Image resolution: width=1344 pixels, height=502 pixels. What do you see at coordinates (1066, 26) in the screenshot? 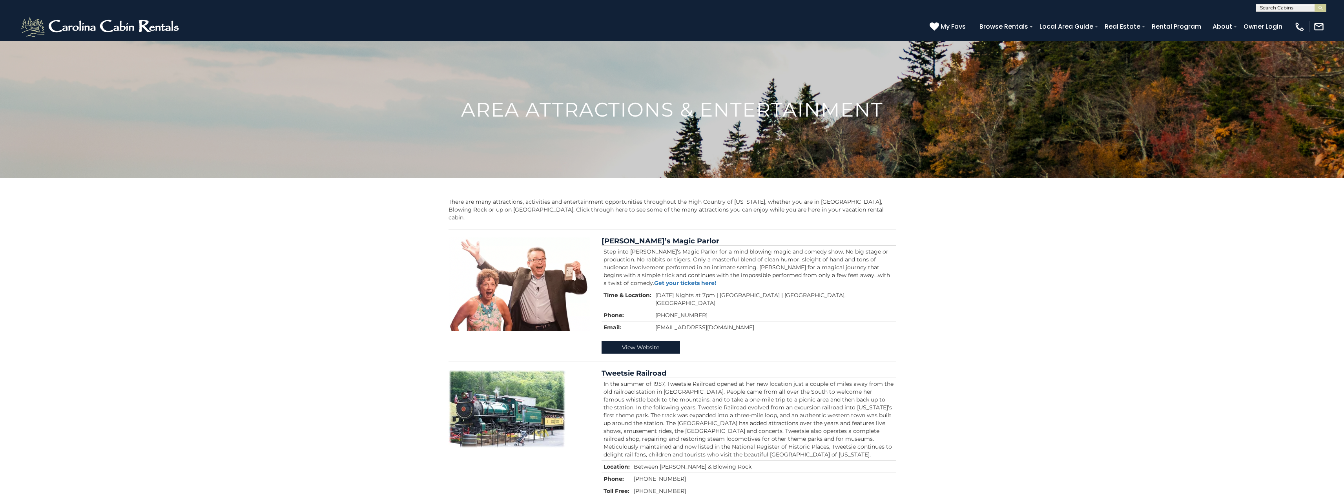
I see `a: Local Area Guide` at bounding box center [1066, 26].